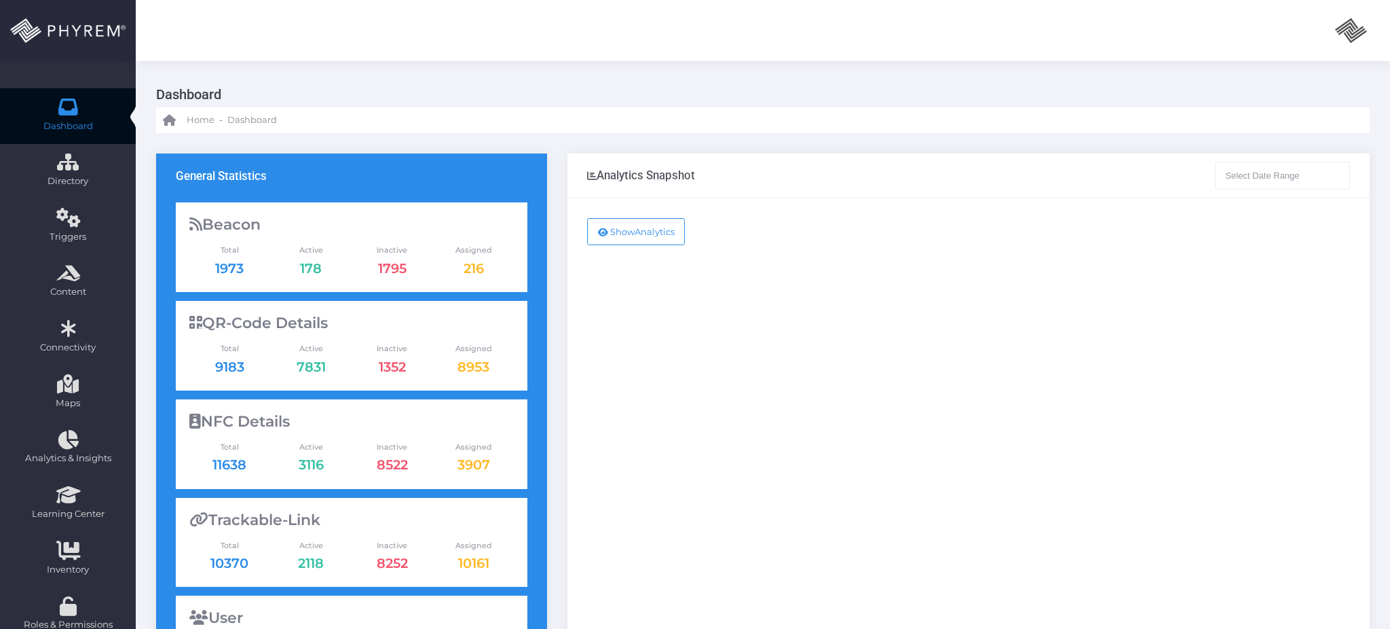 This screenshot has height=629, width=1390. What do you see at coordinates (68, 181) in the screenshot?
I see `span: Directory` at bounding box center [68, 181].